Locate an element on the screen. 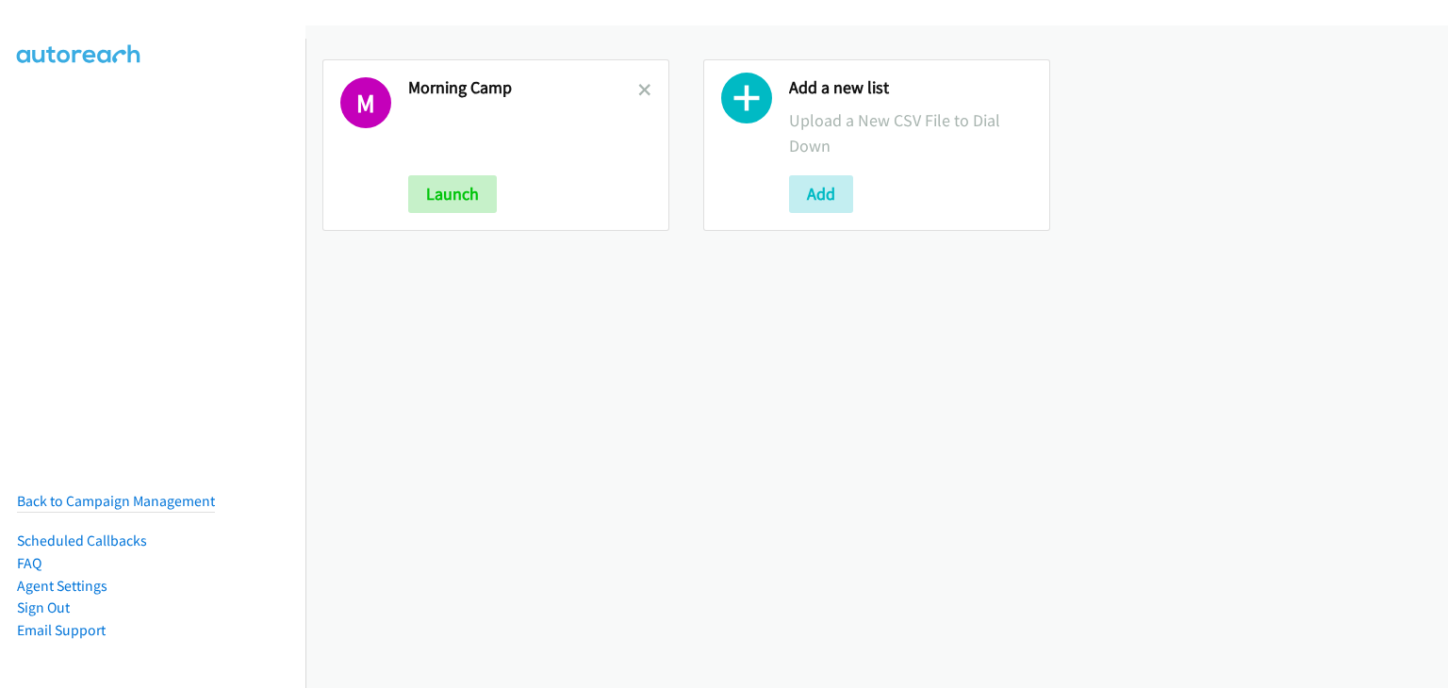 The width and height of the screenshot is (1448, 688). a: FAQ is located at coordinates (29, 563).